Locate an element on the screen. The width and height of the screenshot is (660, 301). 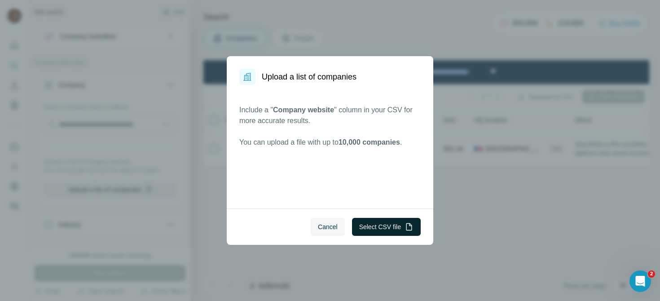
p: You can upload a file with up to . is located at coordinates (330, 142).